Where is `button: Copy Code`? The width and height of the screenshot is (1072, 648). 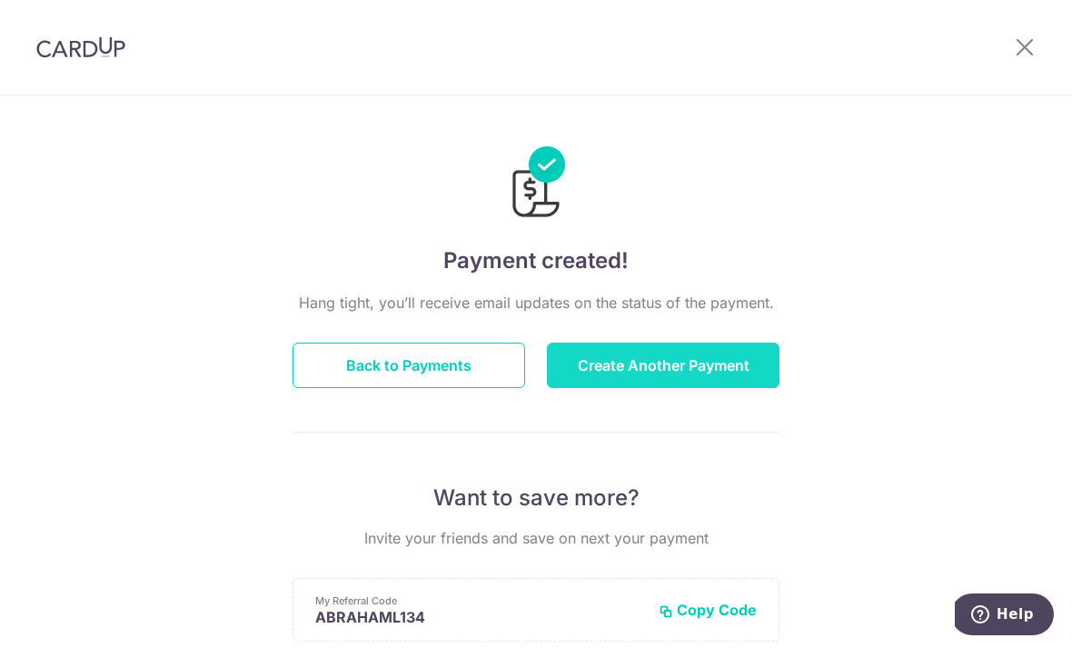
button: Copy Code is located at coordinates (708, 609).